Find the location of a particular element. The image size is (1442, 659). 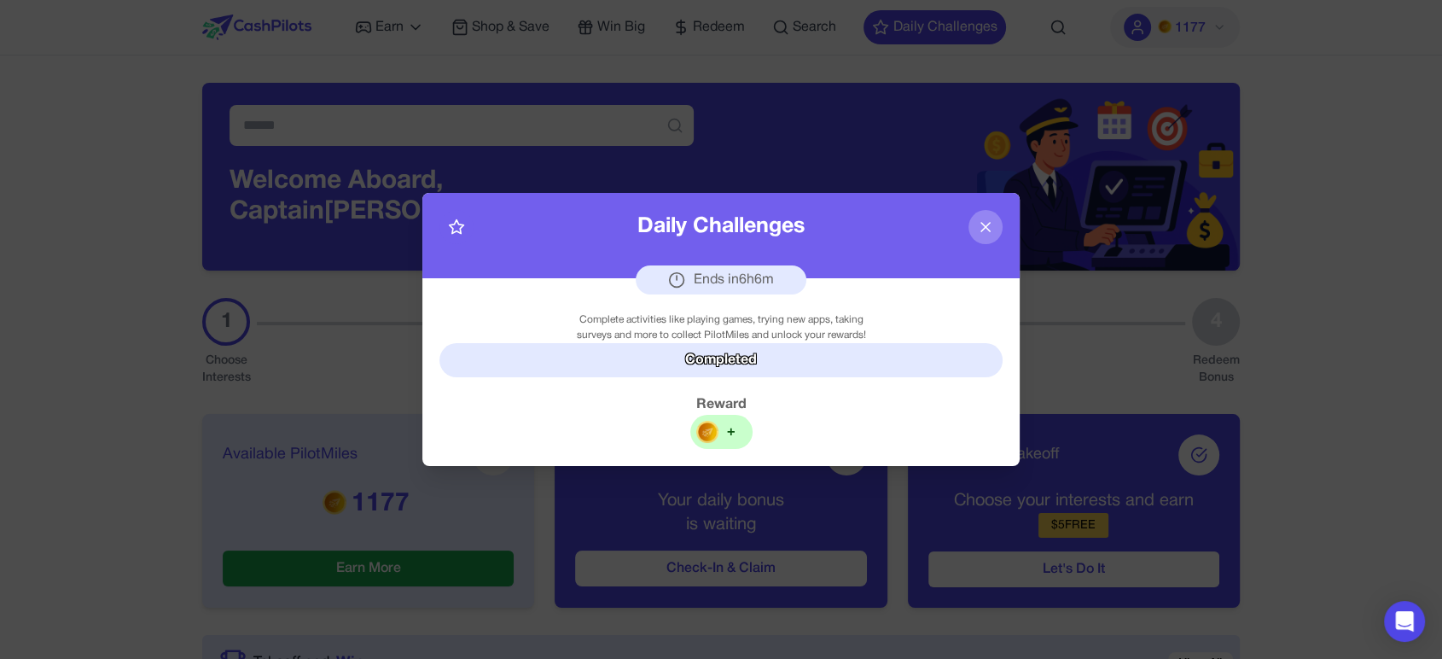

div: Completed is located at coordinates (721, 360).